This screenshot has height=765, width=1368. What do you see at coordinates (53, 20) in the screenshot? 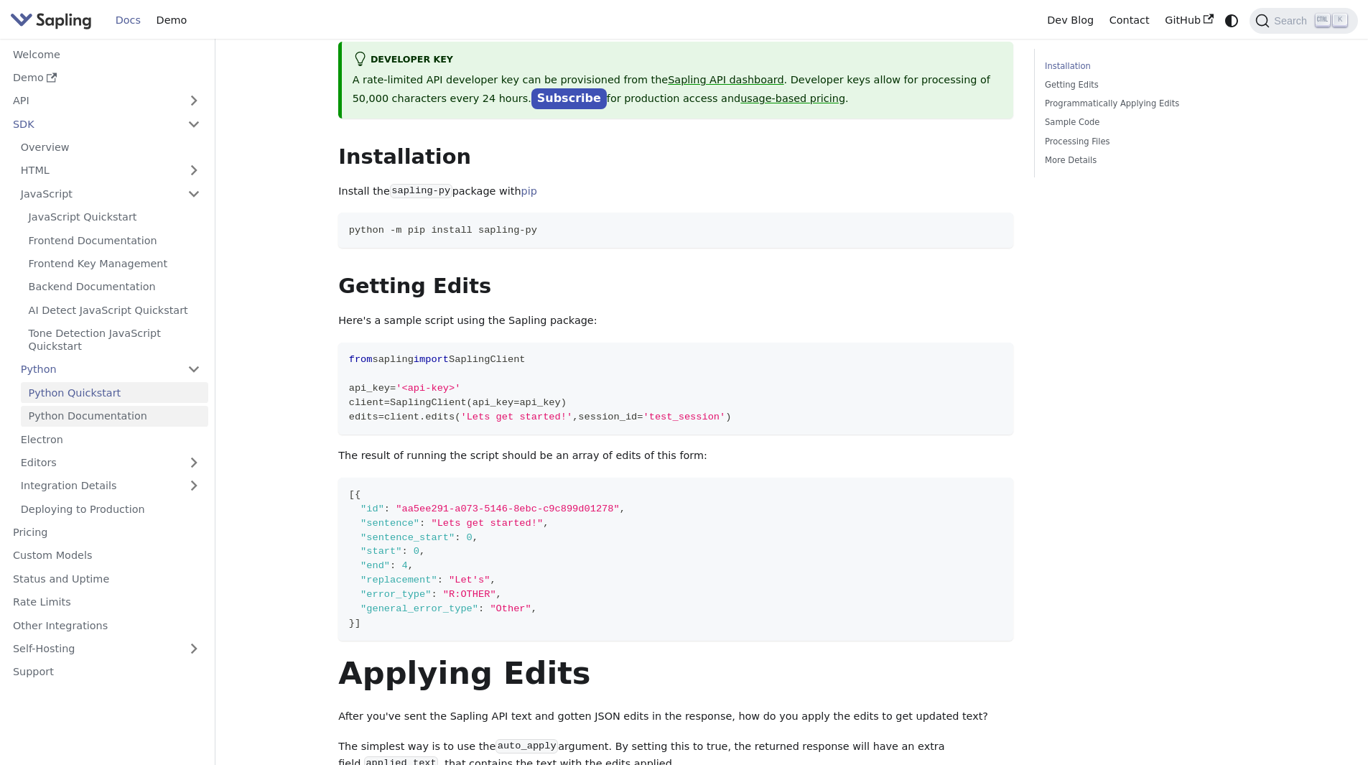
I see `a: Sapling.ai` at bounding box center [53, 20].